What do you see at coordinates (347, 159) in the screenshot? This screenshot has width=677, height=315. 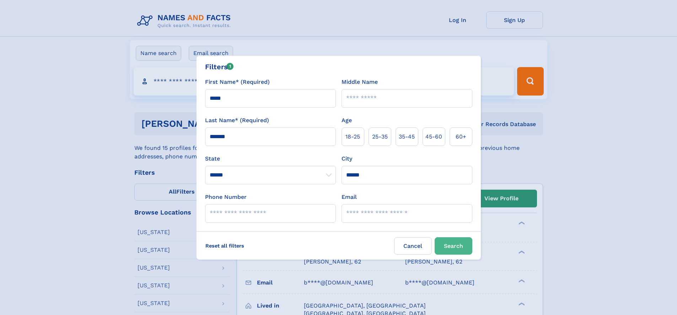 I see `label: City` at bounding box center [347, 159].